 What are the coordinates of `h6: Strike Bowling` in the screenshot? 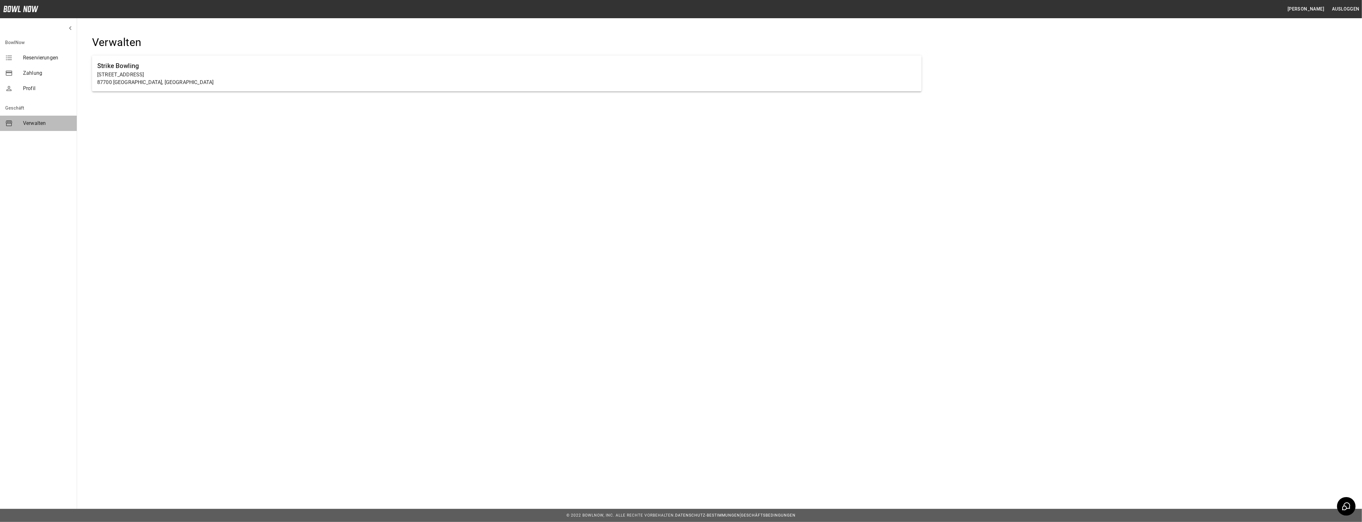 It's located at (506, 66).